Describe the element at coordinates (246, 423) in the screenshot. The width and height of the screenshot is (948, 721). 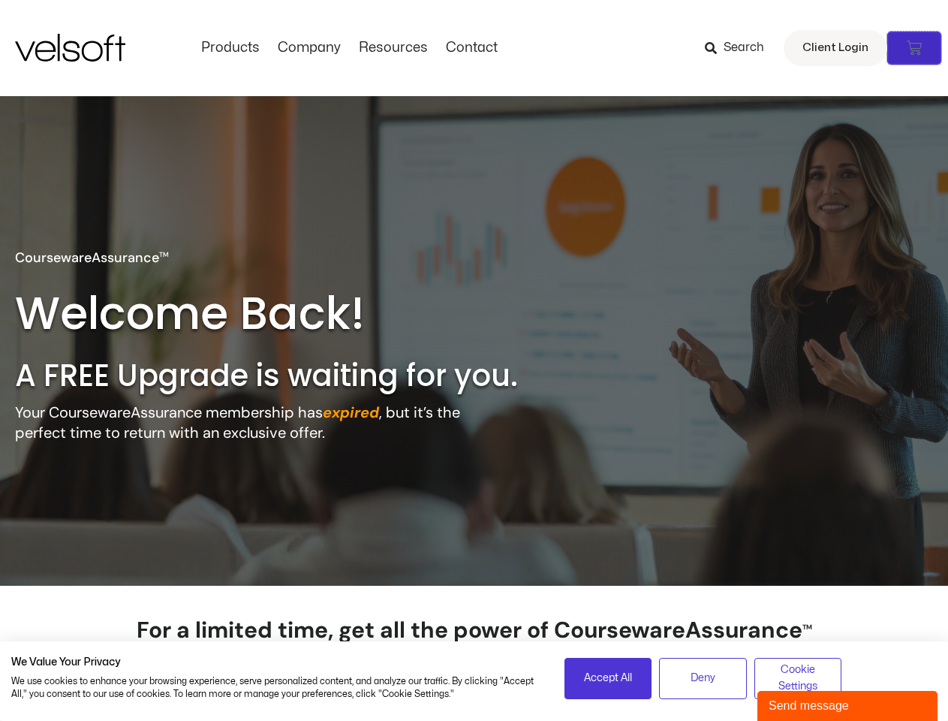
I see `p: Your CoursewareAssurance membership has , but it’s the perfect time to return with an exclusive o...` at that location.